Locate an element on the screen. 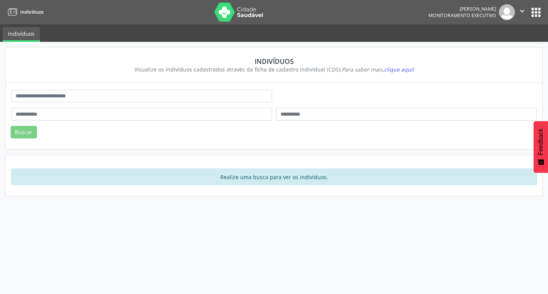 The height and width of the screenshot is (294, 548). button: Buscar is located at coordinates (24, 132).